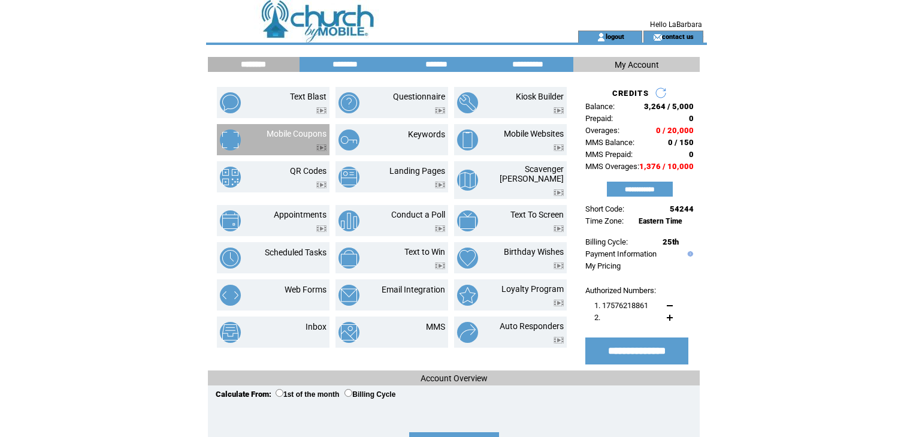  Describe the element at coordinates (230, 102) in the screenshot. I see `img: text-blast.png` at that location.